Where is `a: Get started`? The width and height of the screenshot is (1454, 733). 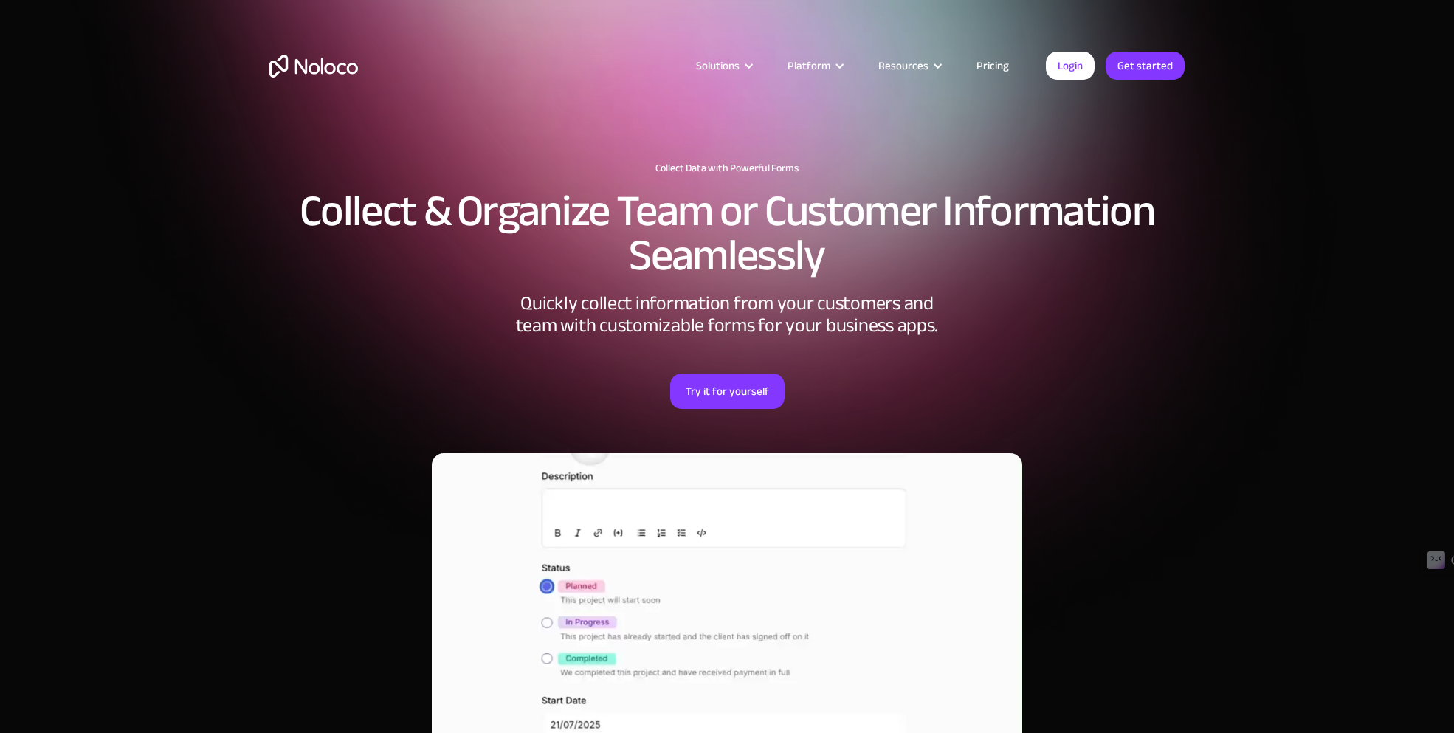 a: Get started is located at coordinates (1145, 66).